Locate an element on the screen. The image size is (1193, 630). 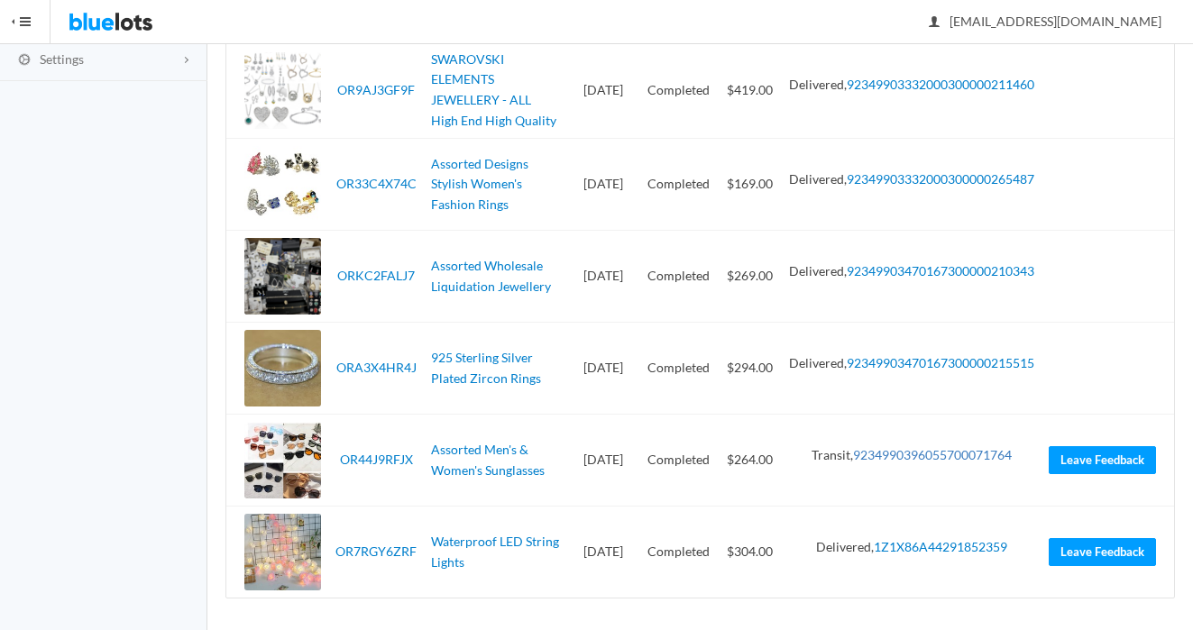
a: 1Z1X86A44291852359 is located at coordinates (941, 547).